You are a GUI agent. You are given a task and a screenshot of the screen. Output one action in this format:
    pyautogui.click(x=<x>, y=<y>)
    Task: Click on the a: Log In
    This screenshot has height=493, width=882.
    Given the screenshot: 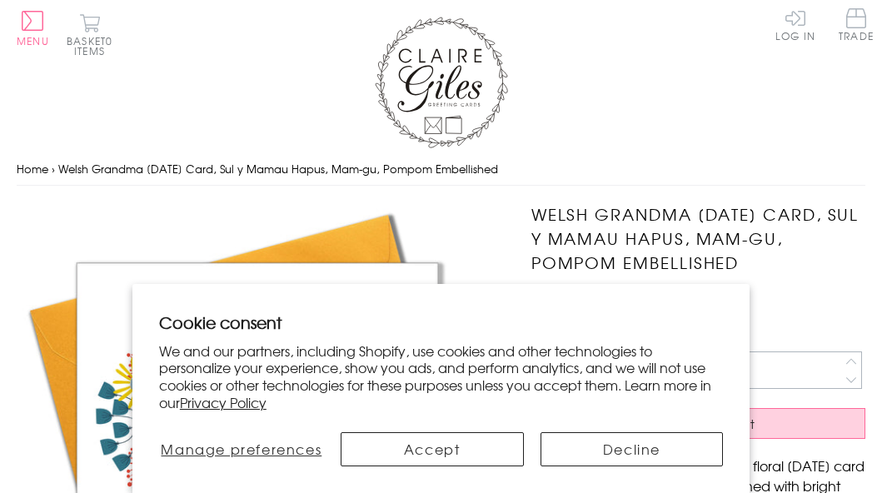 What is the action you would take?
    pyautogui.click(x=795, y=24)
    